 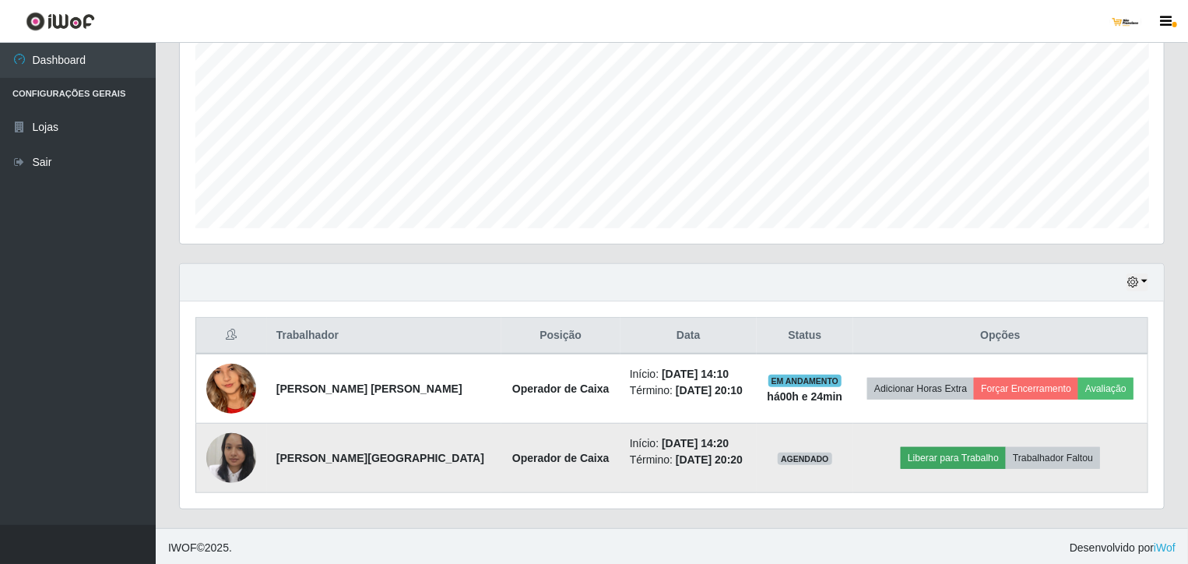 I want to click on button: Trabalhador Faltou, so click(x=1052, y=458).